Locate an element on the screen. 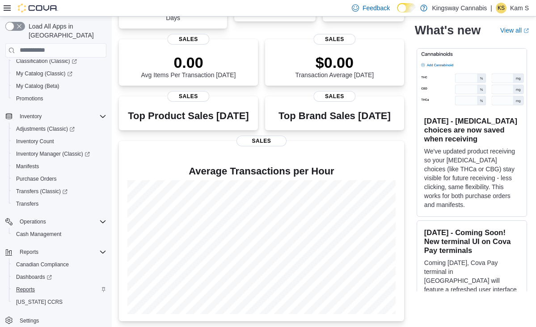 The height and width of the screenshot is (327, 536). p: 0.00 is located at coordinates (189, 63).